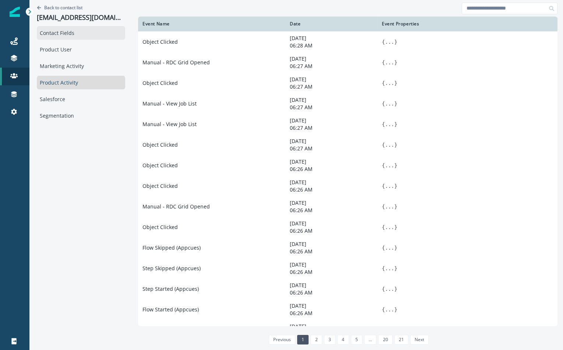 The image size is (563, 350). What do you see at coordinates (81, 49) in the screenshot?
I see `div: Product User` at bounding box center [81, 49].